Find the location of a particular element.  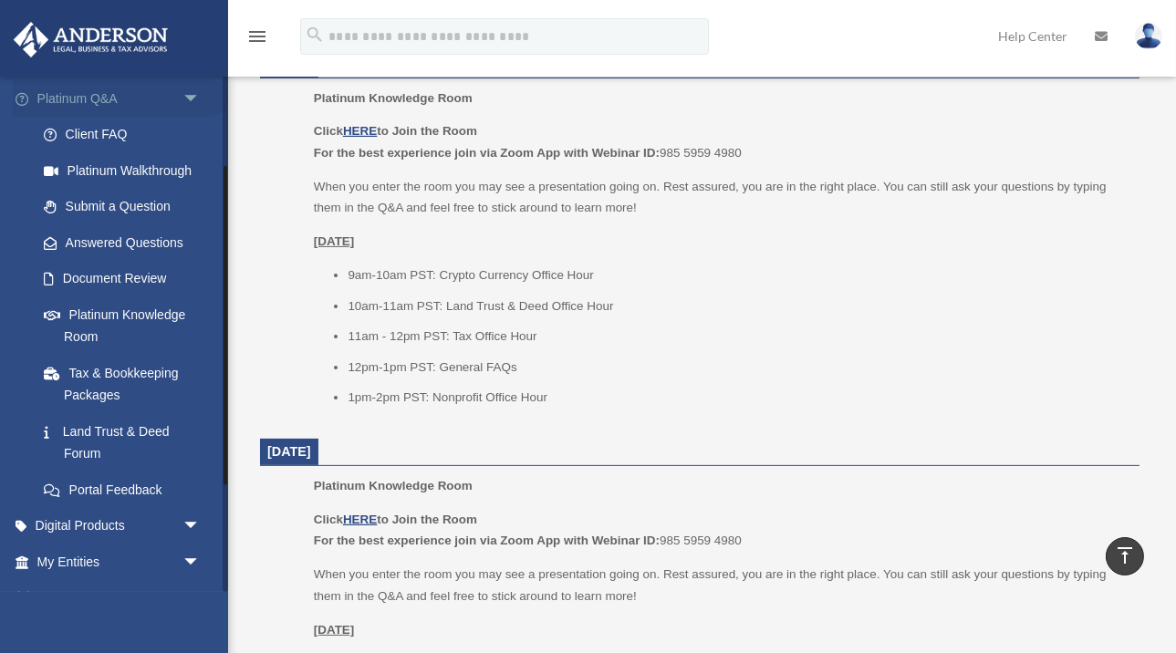

li: 10am-11am PST: Land Trust & Deed Office Hour is located at coordinates (737, 307).